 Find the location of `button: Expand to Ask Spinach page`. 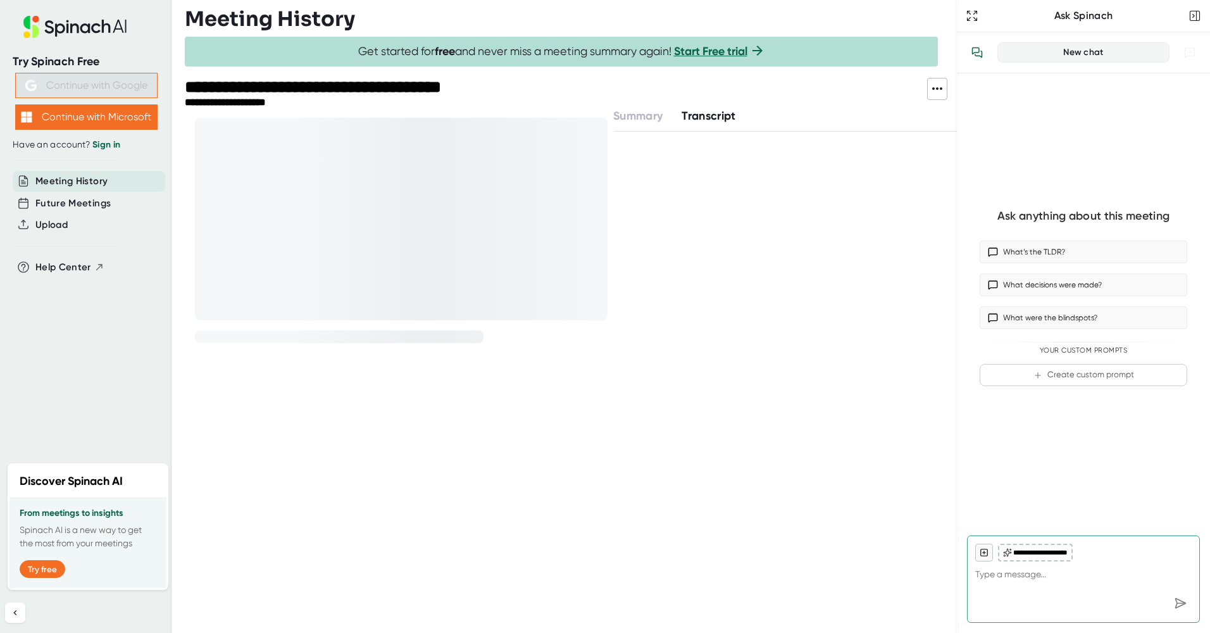

button: Expand to Ask Spinach page is located at coordinates (972, 16).